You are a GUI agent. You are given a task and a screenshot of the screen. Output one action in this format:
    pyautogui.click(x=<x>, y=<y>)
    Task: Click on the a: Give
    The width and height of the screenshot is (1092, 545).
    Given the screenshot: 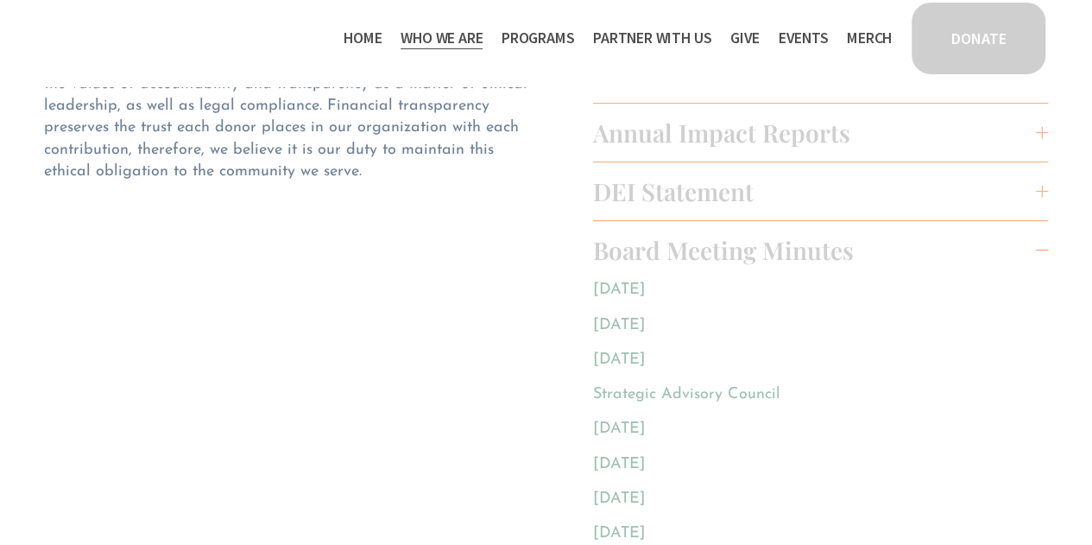 What is the action you would take?
    pyautogui.click(x=745, y=38)
    